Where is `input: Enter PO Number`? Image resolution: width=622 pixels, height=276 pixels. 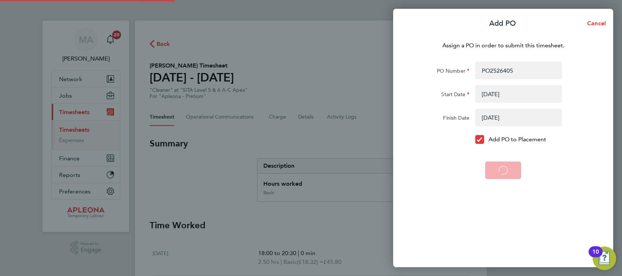
input: Enter PO Number is located at coordinates (518, 70).